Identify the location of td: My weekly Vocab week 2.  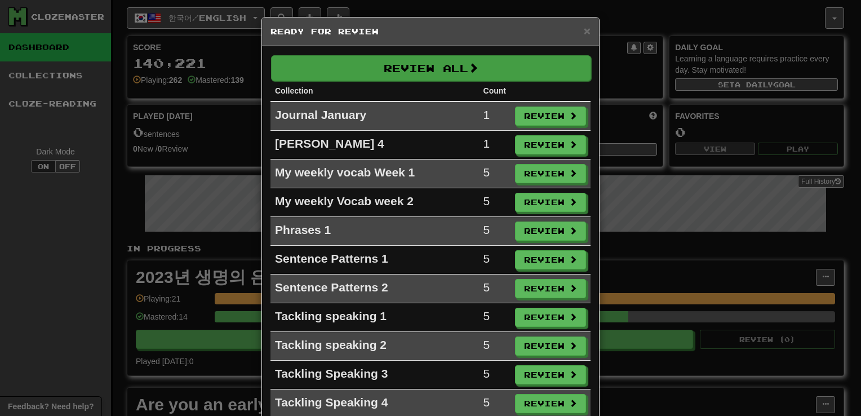
(375, 202).